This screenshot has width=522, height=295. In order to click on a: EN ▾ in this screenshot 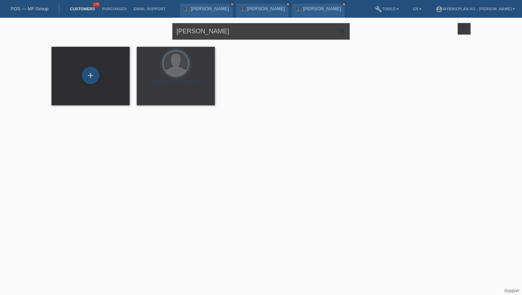, I will do `click(417, 9)`.